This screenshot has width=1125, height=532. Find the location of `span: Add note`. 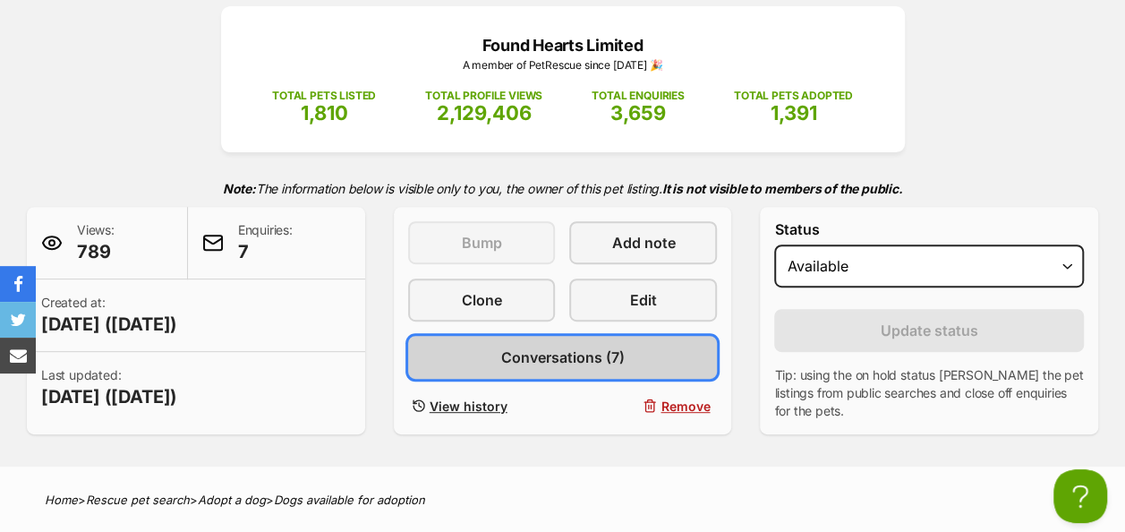

span: Add note is located at coordinates (643, 243).